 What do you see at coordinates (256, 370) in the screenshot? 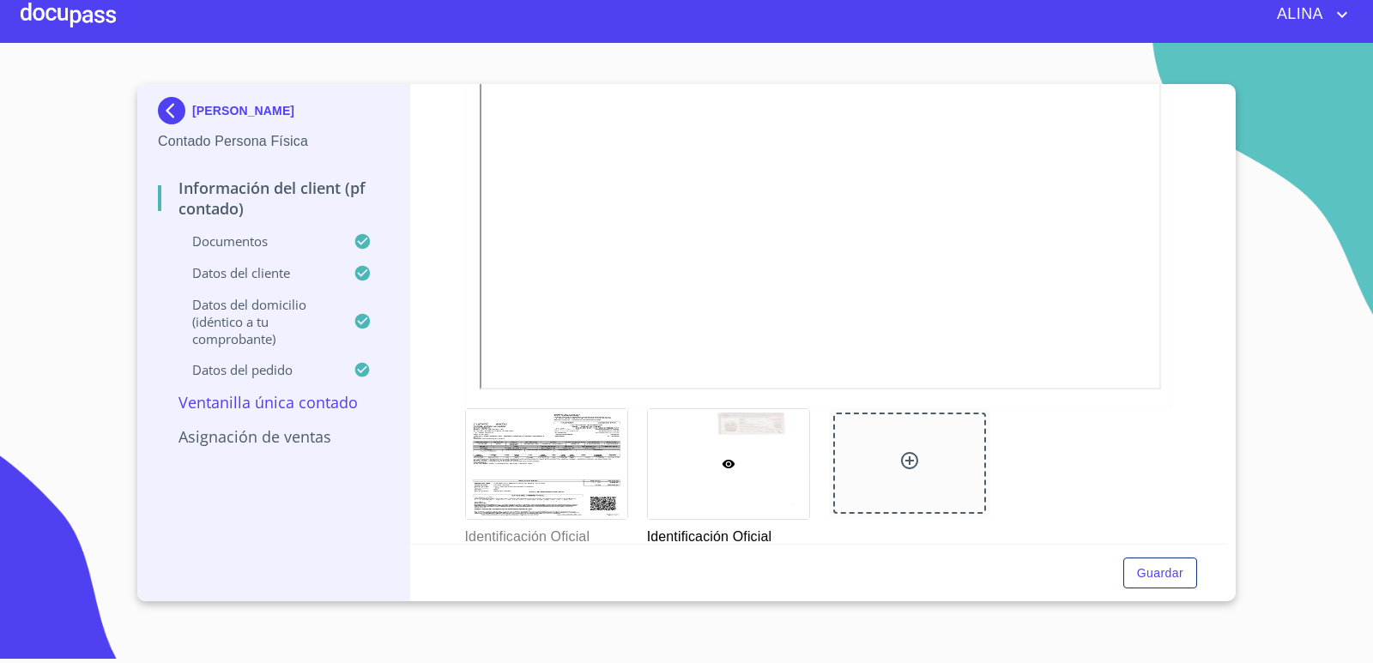
I see `p: Datos del pedido` at bounding box center [256, 370].